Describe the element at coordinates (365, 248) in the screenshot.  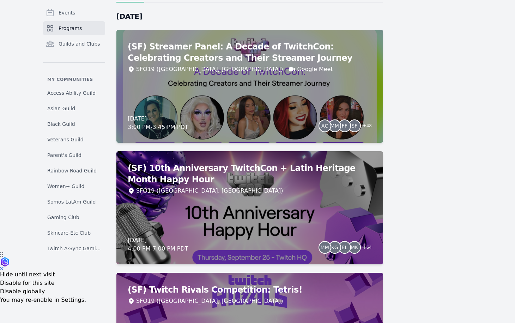
I see `span: + 64` at that location.